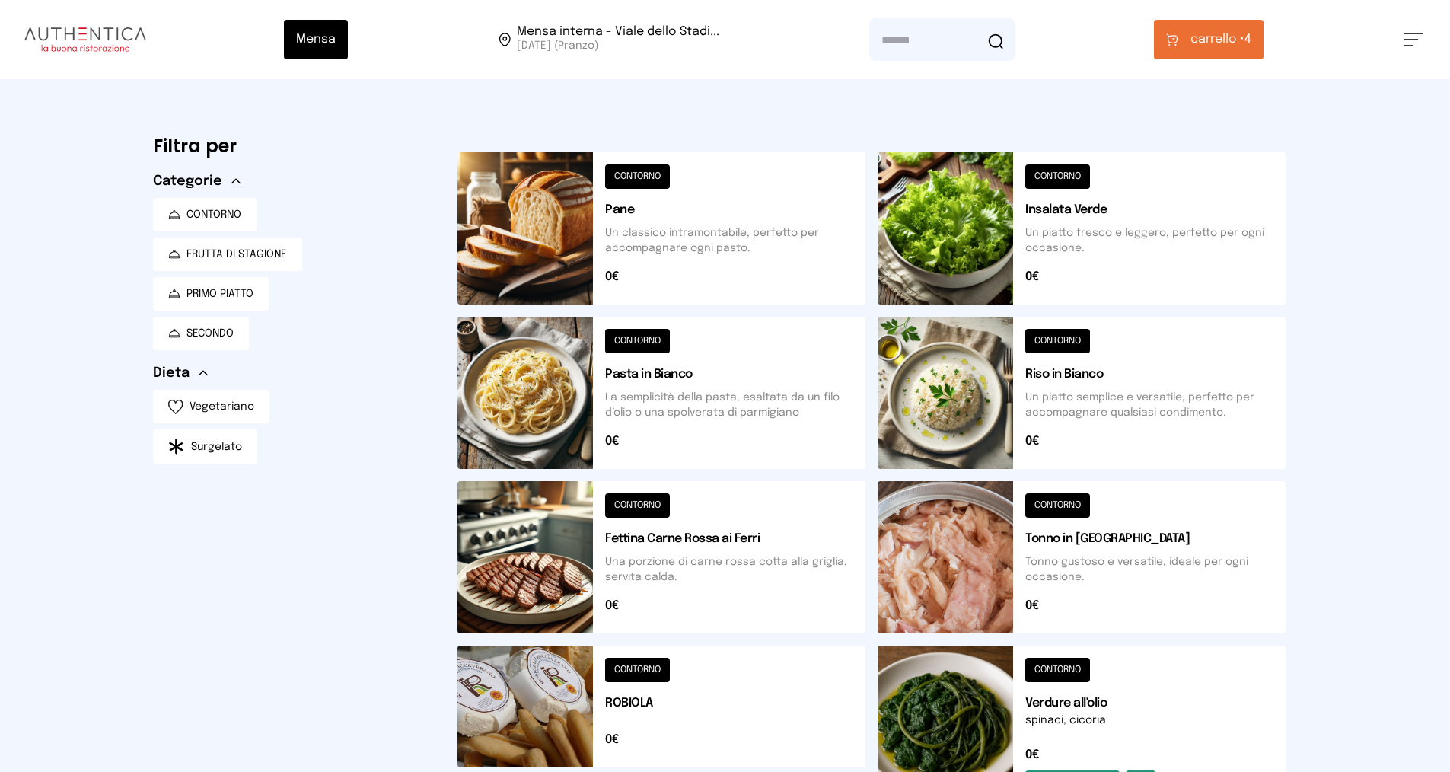 The height and width of the screenshot is (772, 1450). What do you see at coordinates (211, 294) in the screenshot?
I see `button: PRIMO PIATTO` at bounding box center [211, 294].